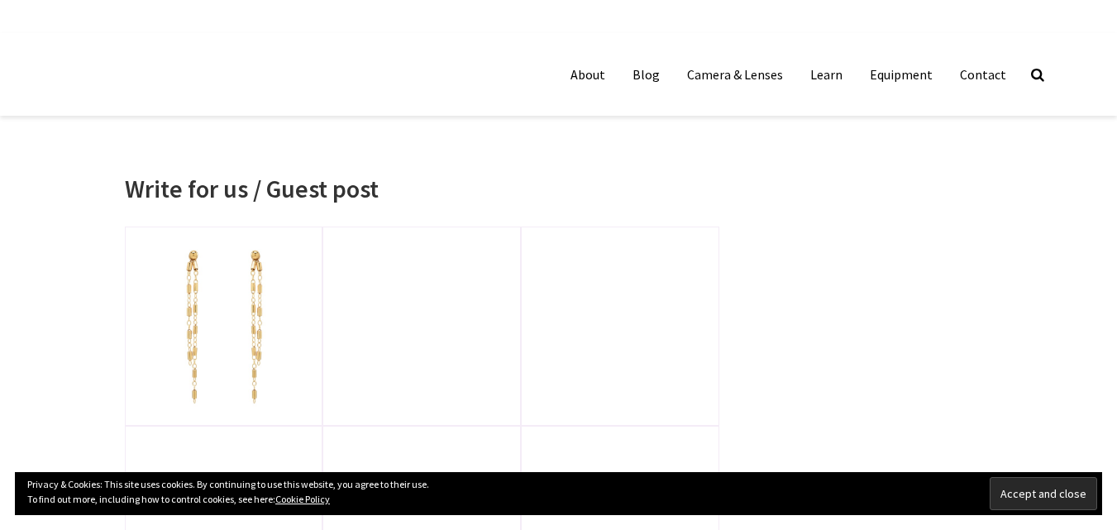 The height and width of the screenshot is (530, 1117). I want to click on a: Equipment, so click(901, 74).